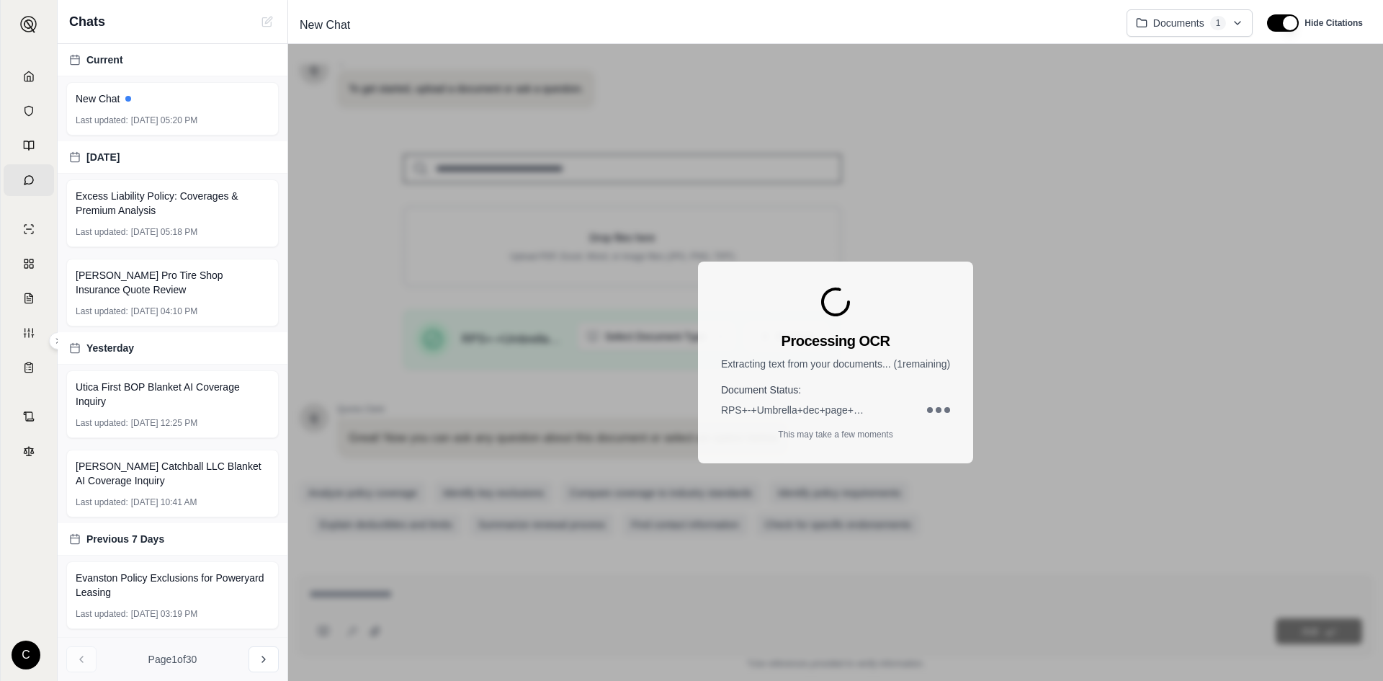 This screenshot has width=1383, height=681. I want to click on a: Coverage Table, so click(29, 367).